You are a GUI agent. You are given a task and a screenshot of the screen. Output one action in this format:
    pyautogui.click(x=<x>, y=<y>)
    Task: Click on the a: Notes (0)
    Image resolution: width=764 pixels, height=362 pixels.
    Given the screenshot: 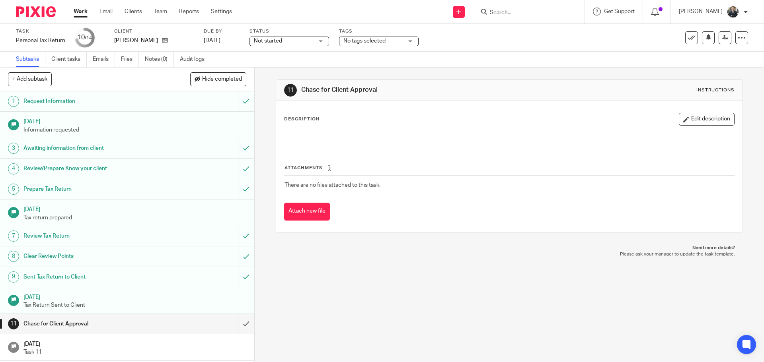 What is the action you would take?
    pyautogui.click(x=159, y=59)
    